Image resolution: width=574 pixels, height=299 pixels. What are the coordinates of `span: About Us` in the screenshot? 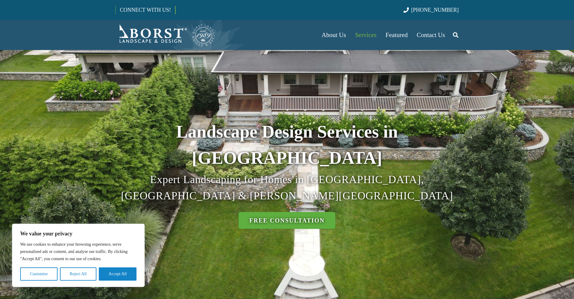 It's located at (333, 35).